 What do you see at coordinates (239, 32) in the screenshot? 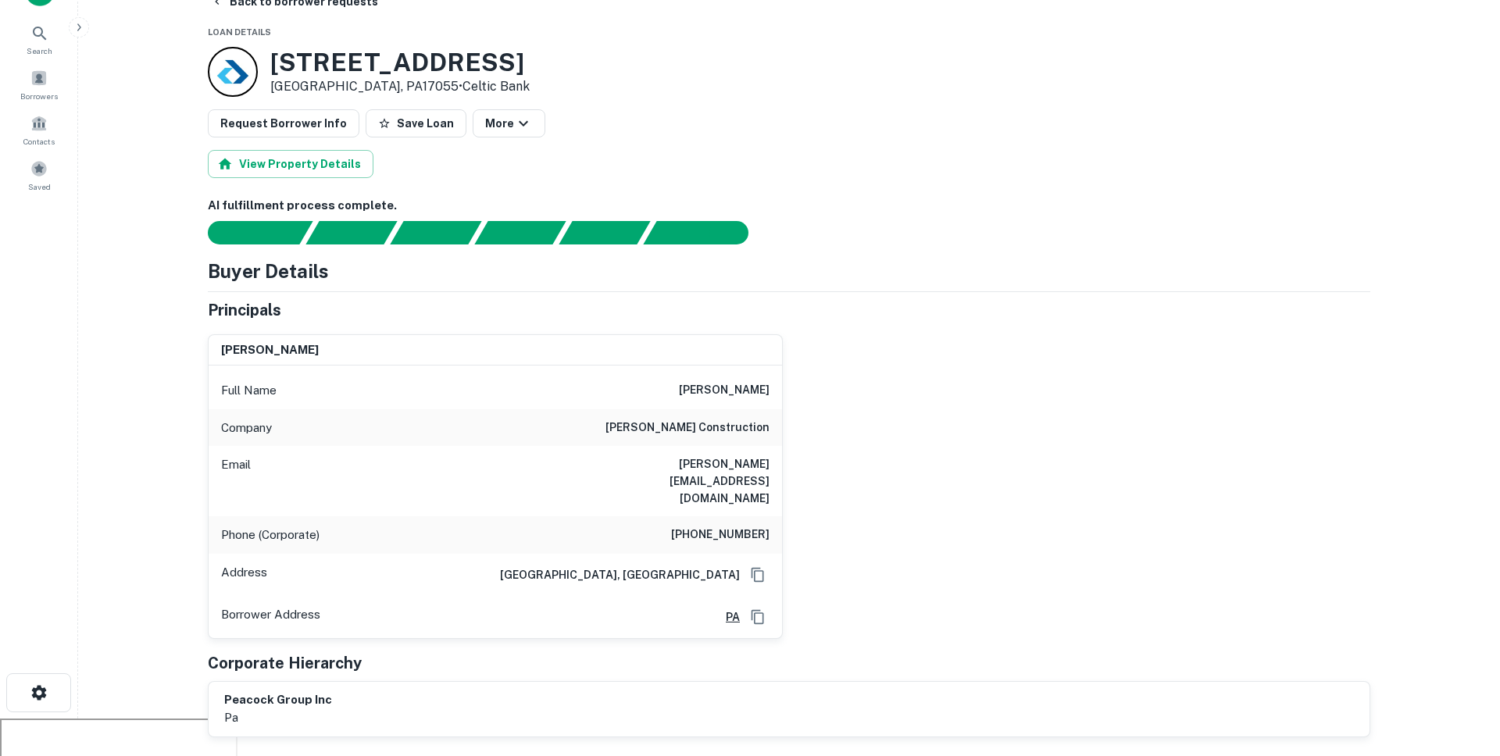
I see `span: Loan Details` at bounding box center [239, 32].